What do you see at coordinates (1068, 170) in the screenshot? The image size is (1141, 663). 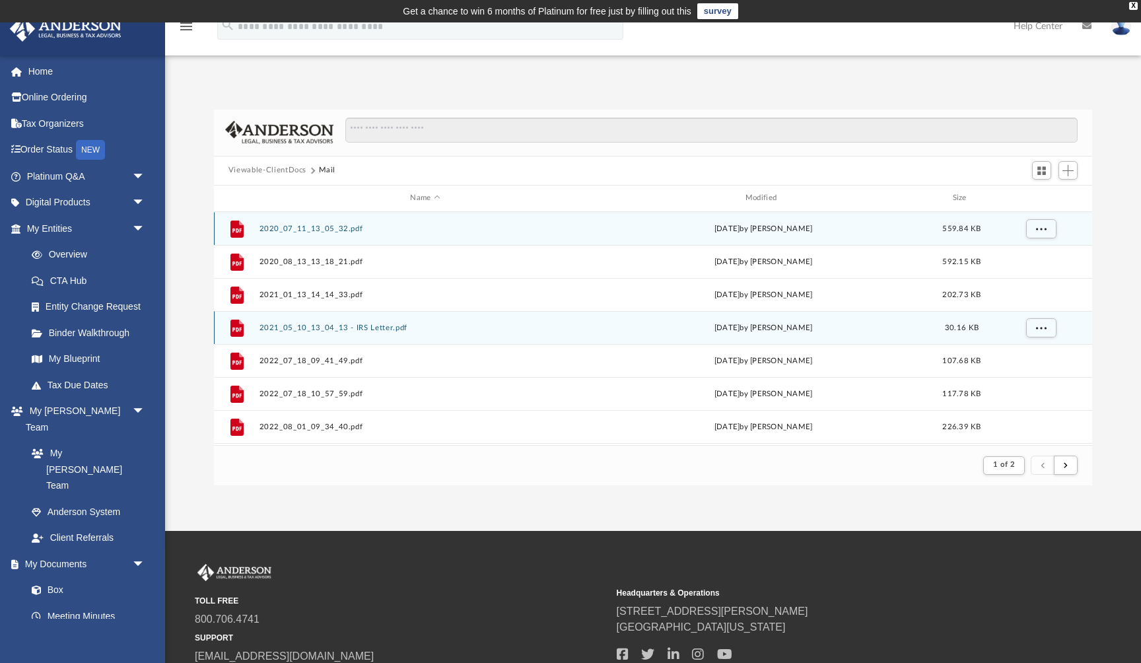 I see `button: Add` at bounding box center [1068, 170].